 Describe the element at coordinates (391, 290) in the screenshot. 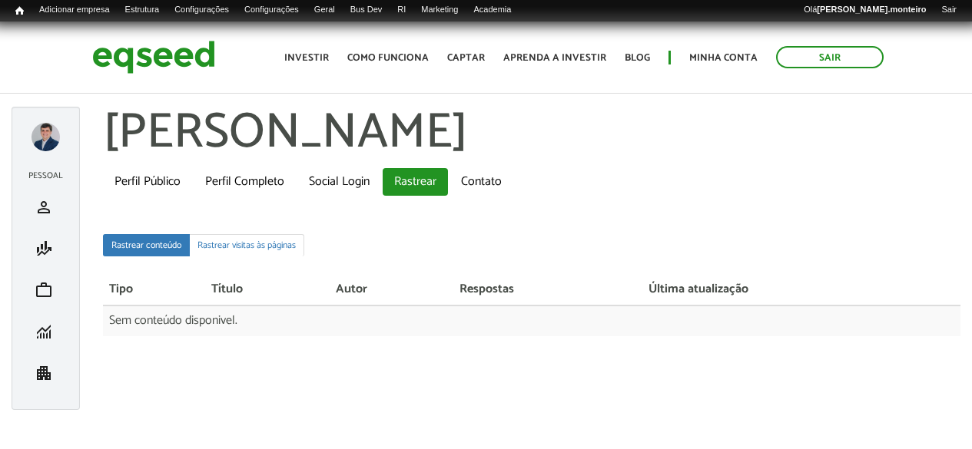

I see `th: Autor` at that location.